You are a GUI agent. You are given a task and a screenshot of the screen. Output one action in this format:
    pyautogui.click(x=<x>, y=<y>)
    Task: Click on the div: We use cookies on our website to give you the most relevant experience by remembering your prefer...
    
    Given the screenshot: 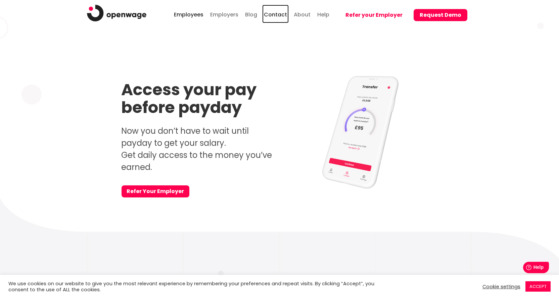 What is the action you would take?
    pyautogui.click(x=198, y=287)
    